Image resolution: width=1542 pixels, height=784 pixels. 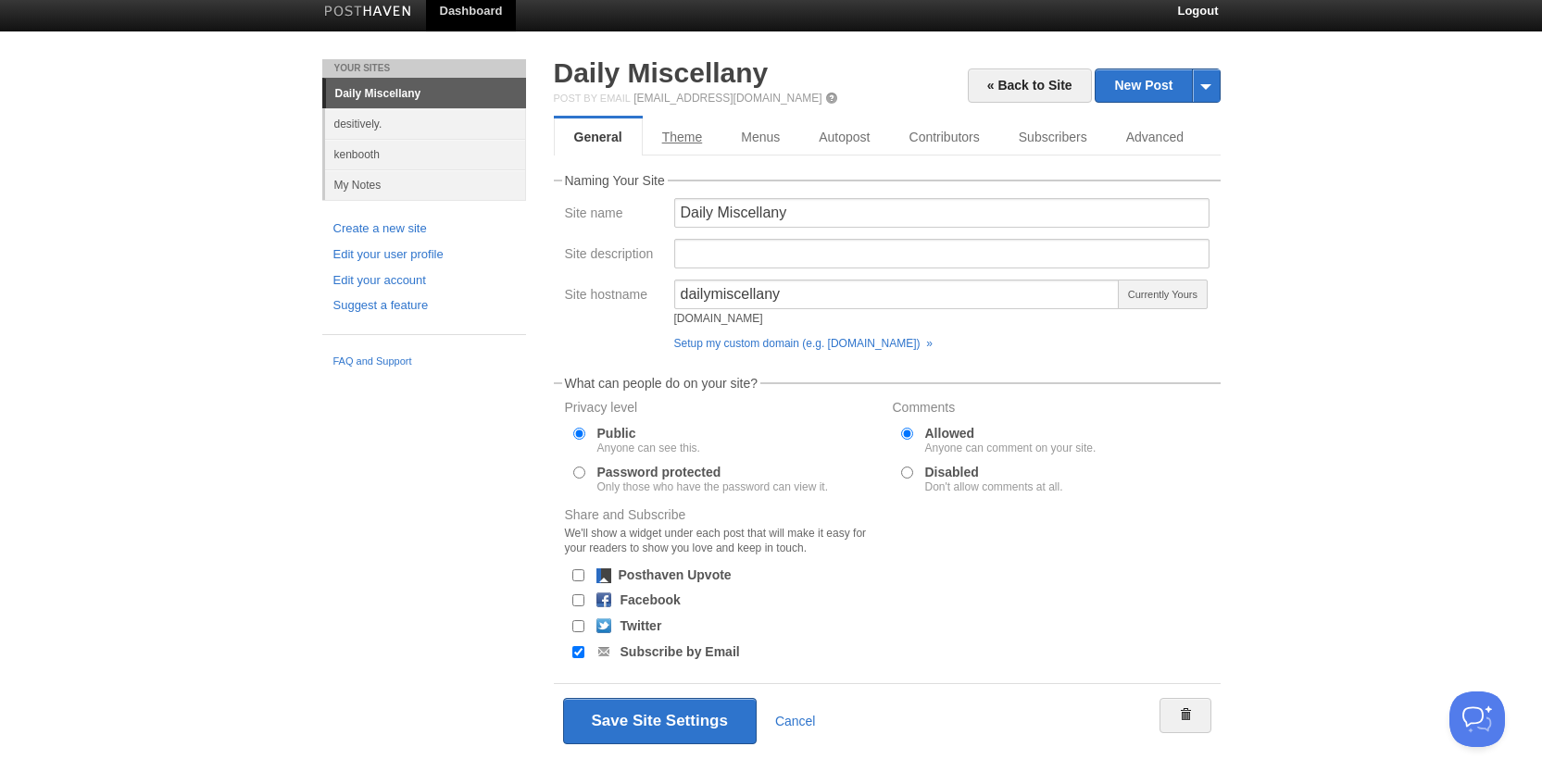 What do you see at coordinates (723, 541) in the screenshot?
I see `div: We'll show a widget under each post that will make it easy for your readers to show you love and ...` at bounding box center [723, 541].